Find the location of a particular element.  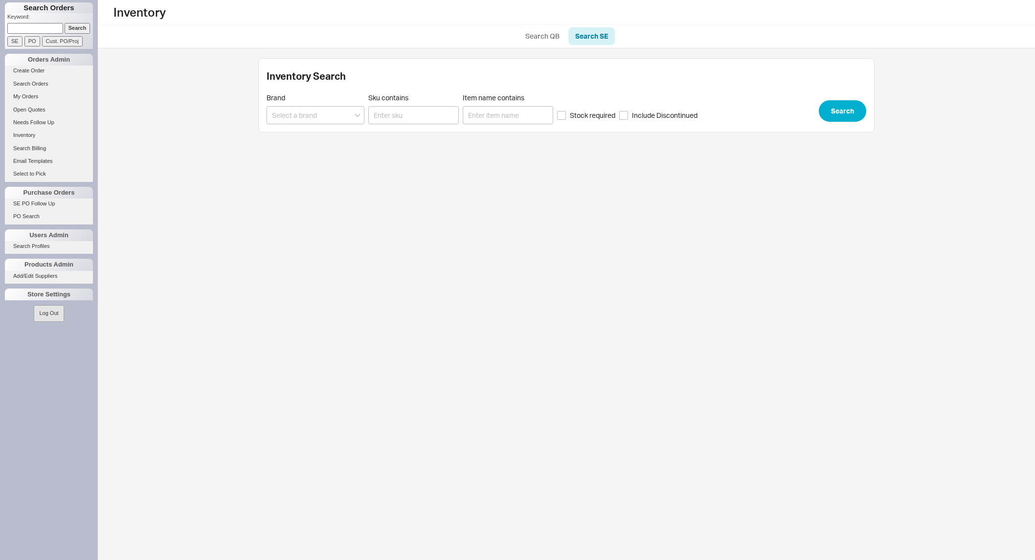

input: Cust. PO/Proj is located at coordinates (62, 41).